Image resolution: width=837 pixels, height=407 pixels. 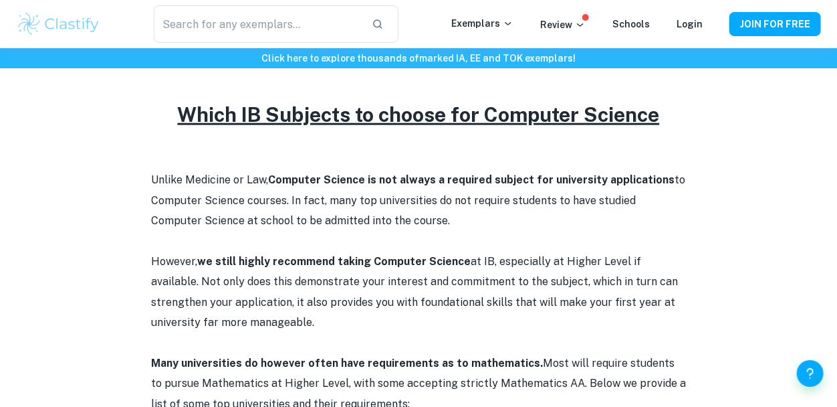 What do you see at coordinates (775, 24) in the screenshot?
I see `a: JOIN FOR FREE` at bounding box center [775, 24].